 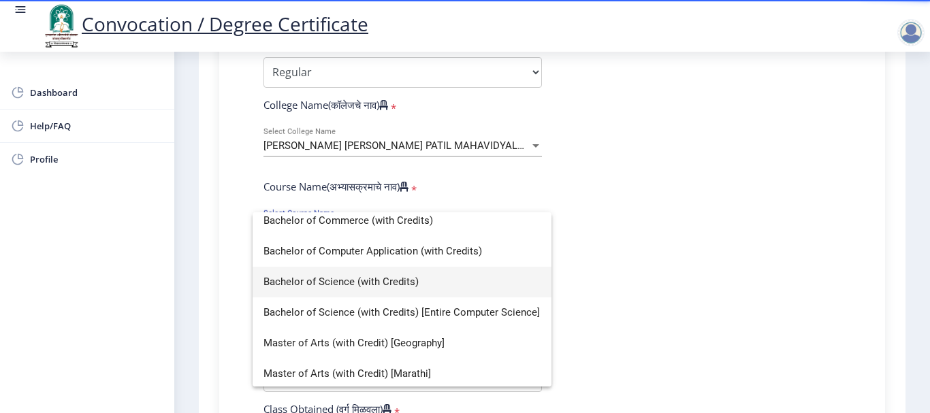 I want to click on span: Master of Arts (with Credit) [Geography], so click(x=402, y=343).